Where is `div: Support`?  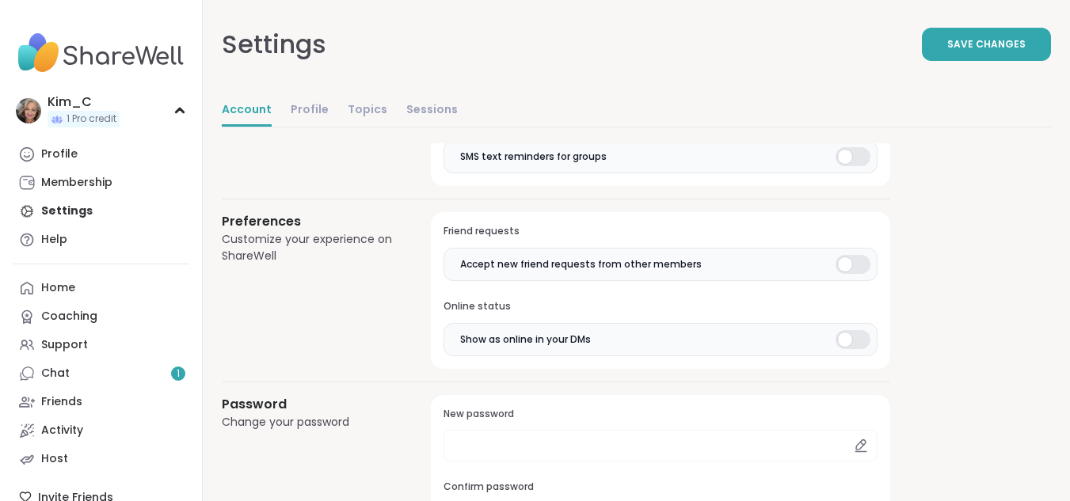
div: Support is located at coordinates (64, 345).